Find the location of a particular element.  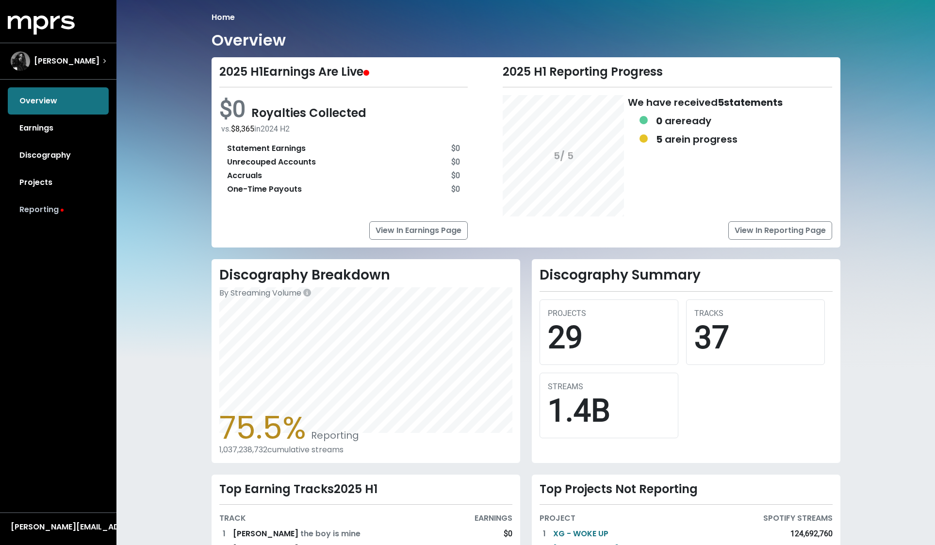

span: $0 is located at coordinates (235, 109).